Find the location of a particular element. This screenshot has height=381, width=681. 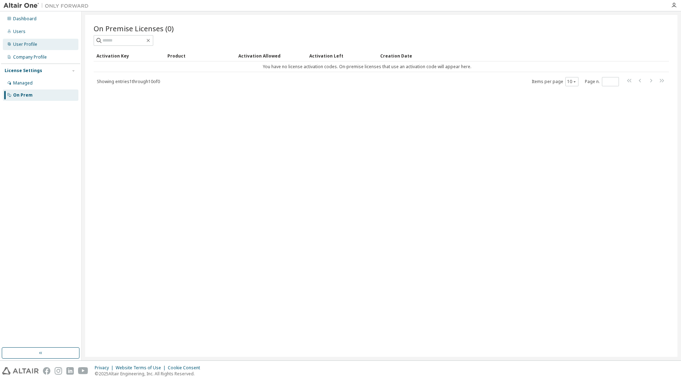

div: Managed is located at coordinates (23, 83).